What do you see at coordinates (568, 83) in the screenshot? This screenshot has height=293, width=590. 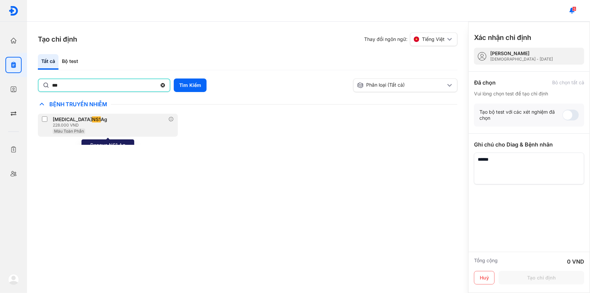 I see `div: Bỏ chọn tất cả` at bounding box center [568, 83].